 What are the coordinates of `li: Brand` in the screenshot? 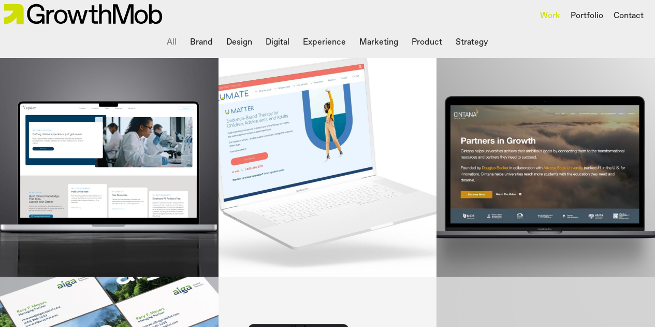 It's located at (201, 42).